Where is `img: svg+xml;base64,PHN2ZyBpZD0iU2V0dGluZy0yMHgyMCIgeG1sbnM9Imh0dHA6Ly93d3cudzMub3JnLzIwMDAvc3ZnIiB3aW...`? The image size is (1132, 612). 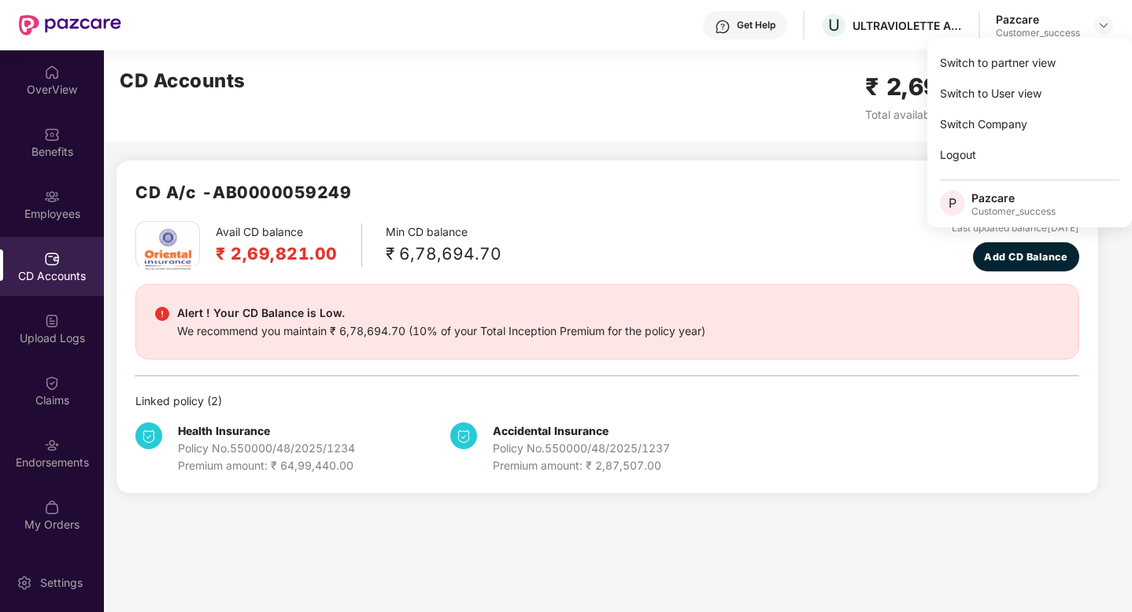 img: svg+xml;base64,PHN2ZyBpZD0iU2V0dGluZy0yMHgyMCIgeG1sbnM9Imh0dHA6Ly93d3cudzMub3JnLzIwMDAvc3ZnIiB3aW... is located at coordinates (24, 583).